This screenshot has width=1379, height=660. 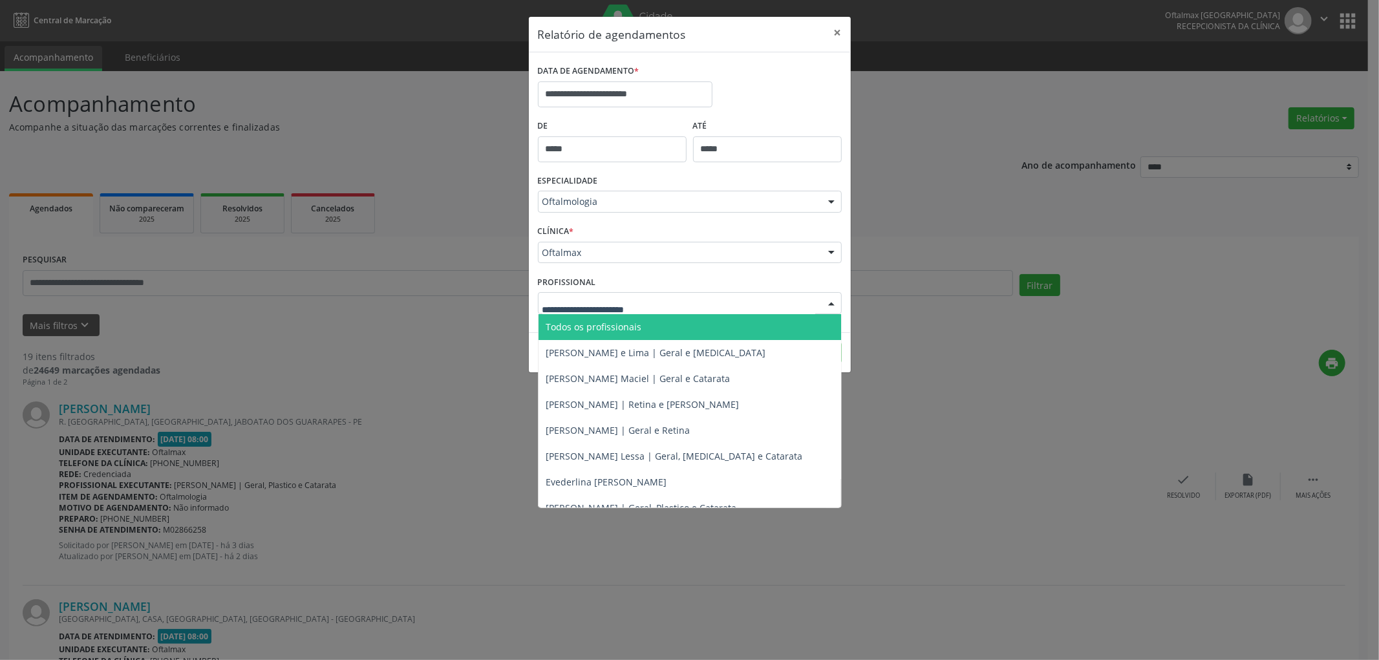 I want to click on label: ESPECIALIDADE, so click(x=568, y=181).